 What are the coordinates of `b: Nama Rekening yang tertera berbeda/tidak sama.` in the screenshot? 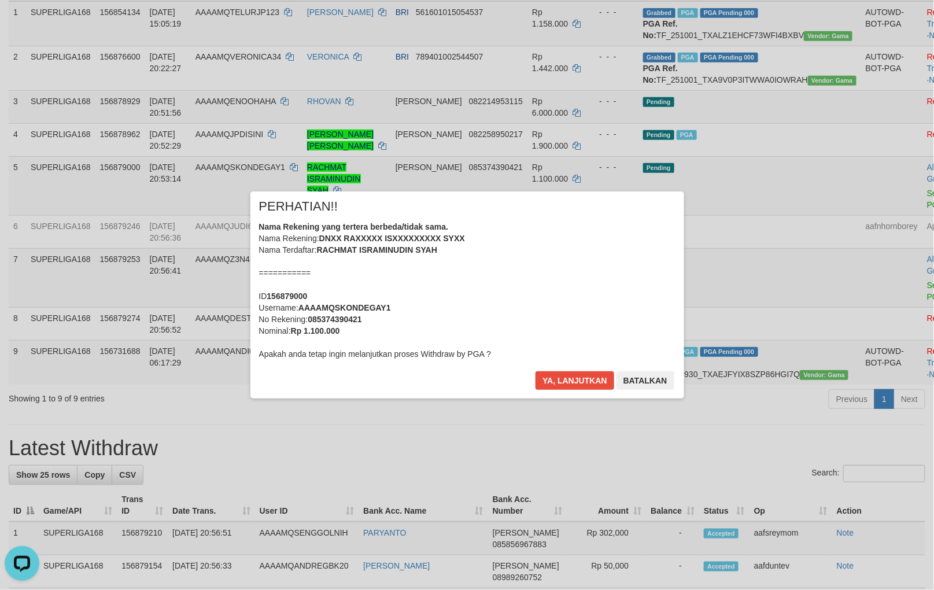 It's located at (354, 227).